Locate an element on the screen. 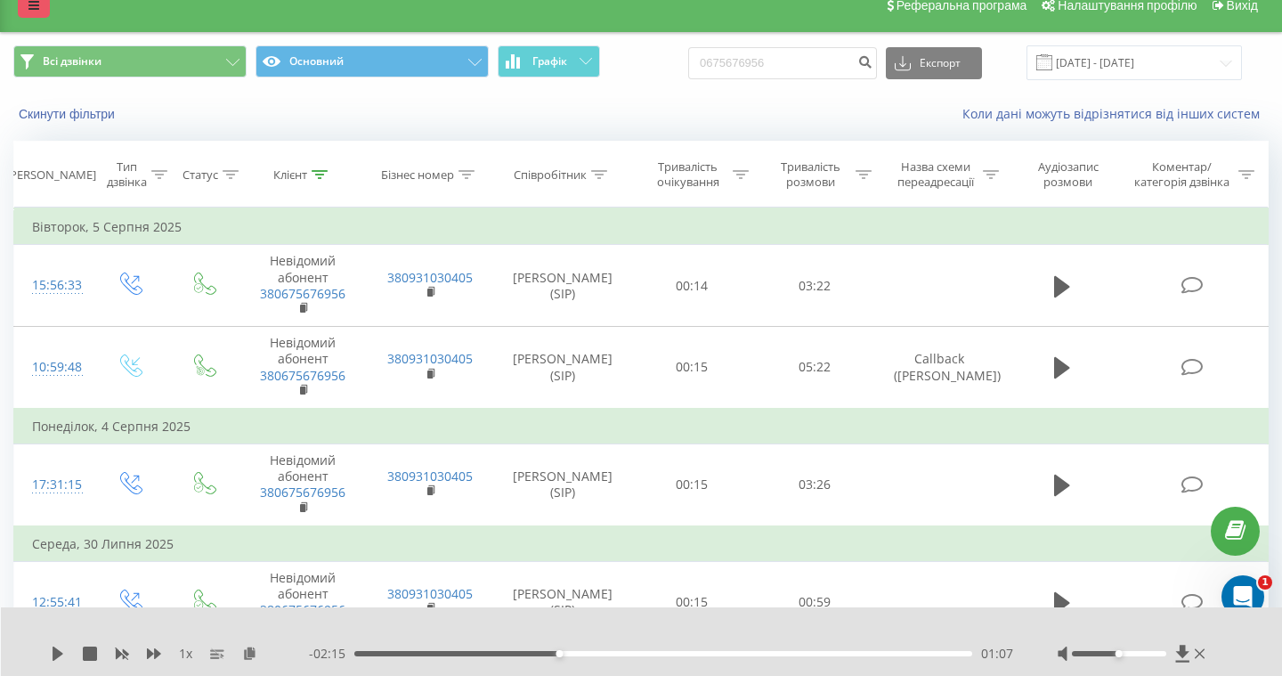  td: 03:26 is located at coordinates (814, 485).